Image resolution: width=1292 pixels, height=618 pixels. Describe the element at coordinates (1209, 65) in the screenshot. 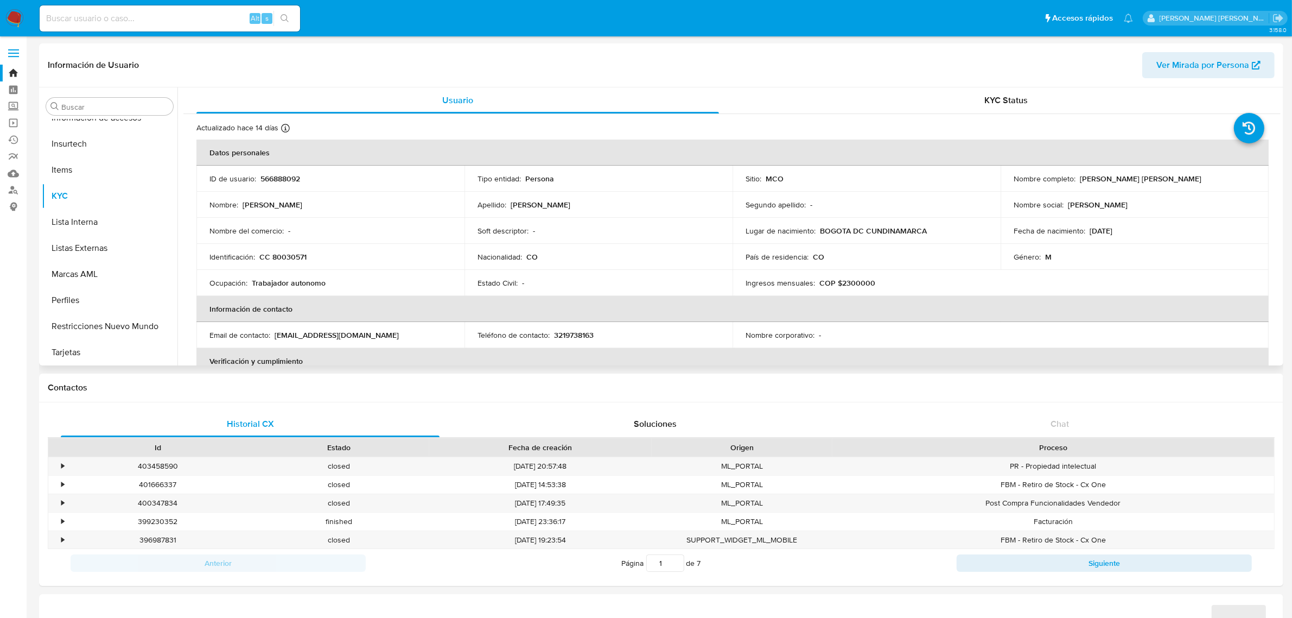

I see `button: Ver Mirada por Persona` at that location.